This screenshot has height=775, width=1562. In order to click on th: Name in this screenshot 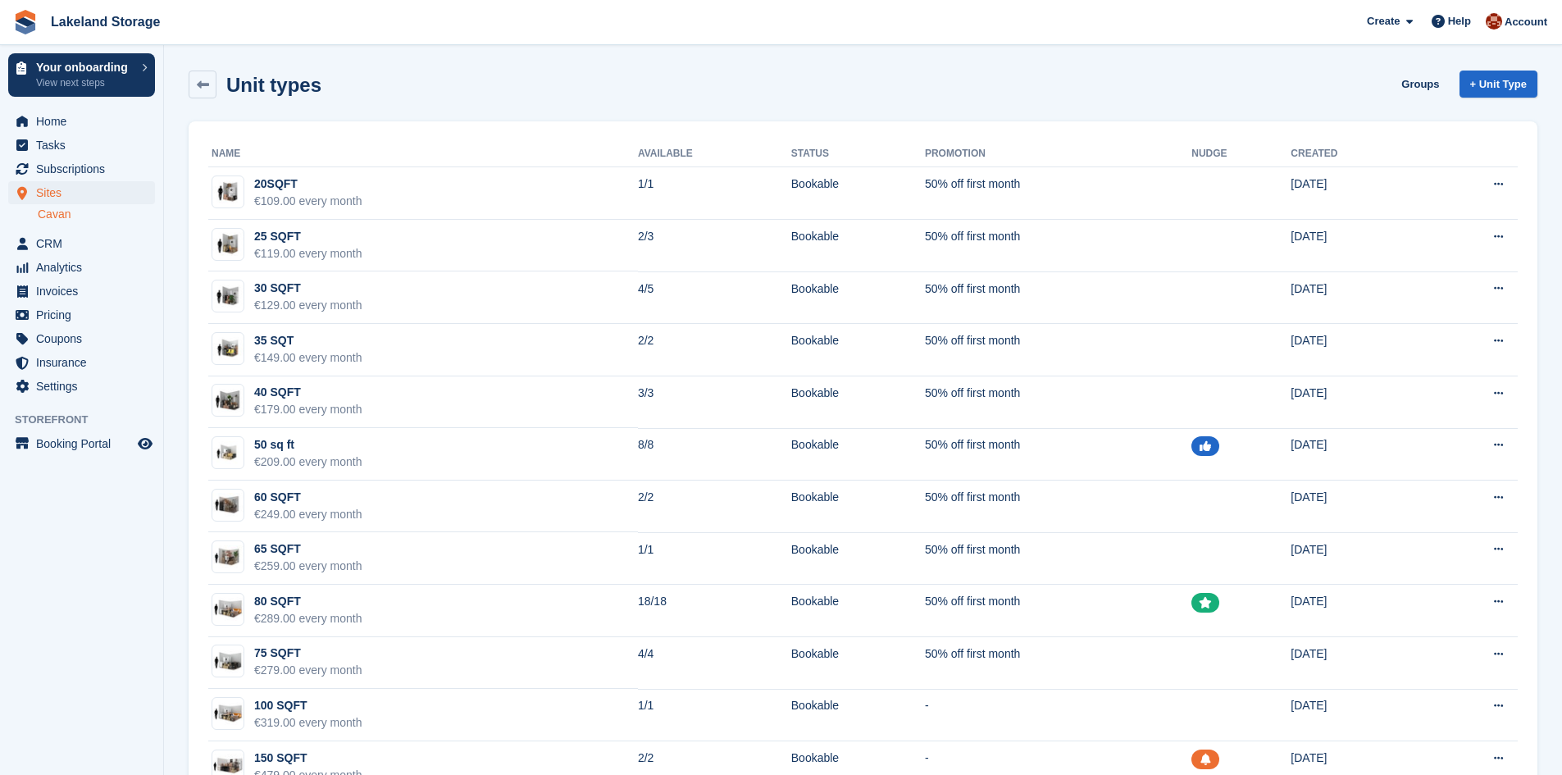, I will do `click(423, 154)`.